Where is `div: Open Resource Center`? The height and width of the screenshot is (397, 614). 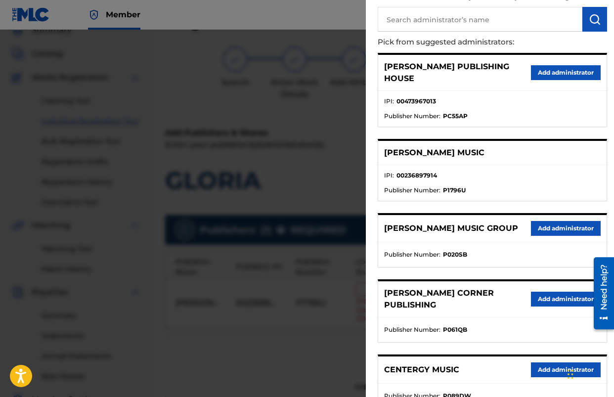
div: Open Resource Center is located at coordinates (17, 40).